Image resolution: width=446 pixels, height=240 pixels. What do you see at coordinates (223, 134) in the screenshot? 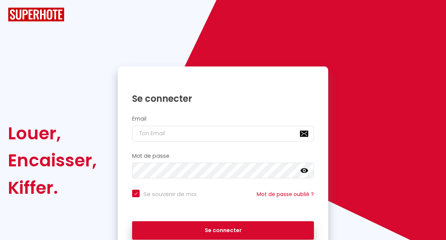
I see `input: Ton Email` at bounding box center [223, 134].